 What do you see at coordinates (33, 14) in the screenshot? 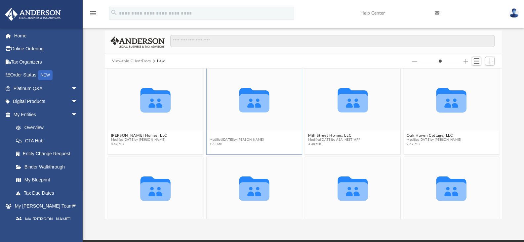
I see `img: Anderson Advisors Platinum Portal` at bounding box center [33, 14].